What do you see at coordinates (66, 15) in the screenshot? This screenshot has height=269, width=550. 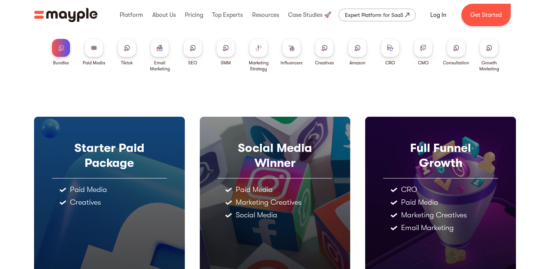 I see `a: home` at bounding box center [66, 15].